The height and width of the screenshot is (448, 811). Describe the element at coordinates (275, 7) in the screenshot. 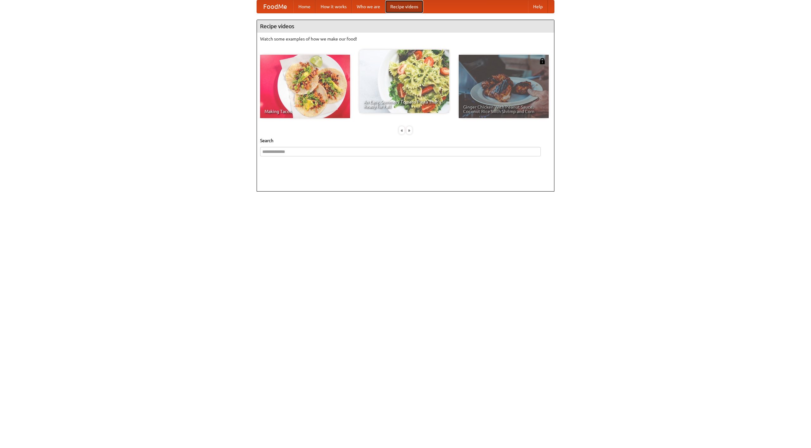

I see `a: FoodMe` at that location.